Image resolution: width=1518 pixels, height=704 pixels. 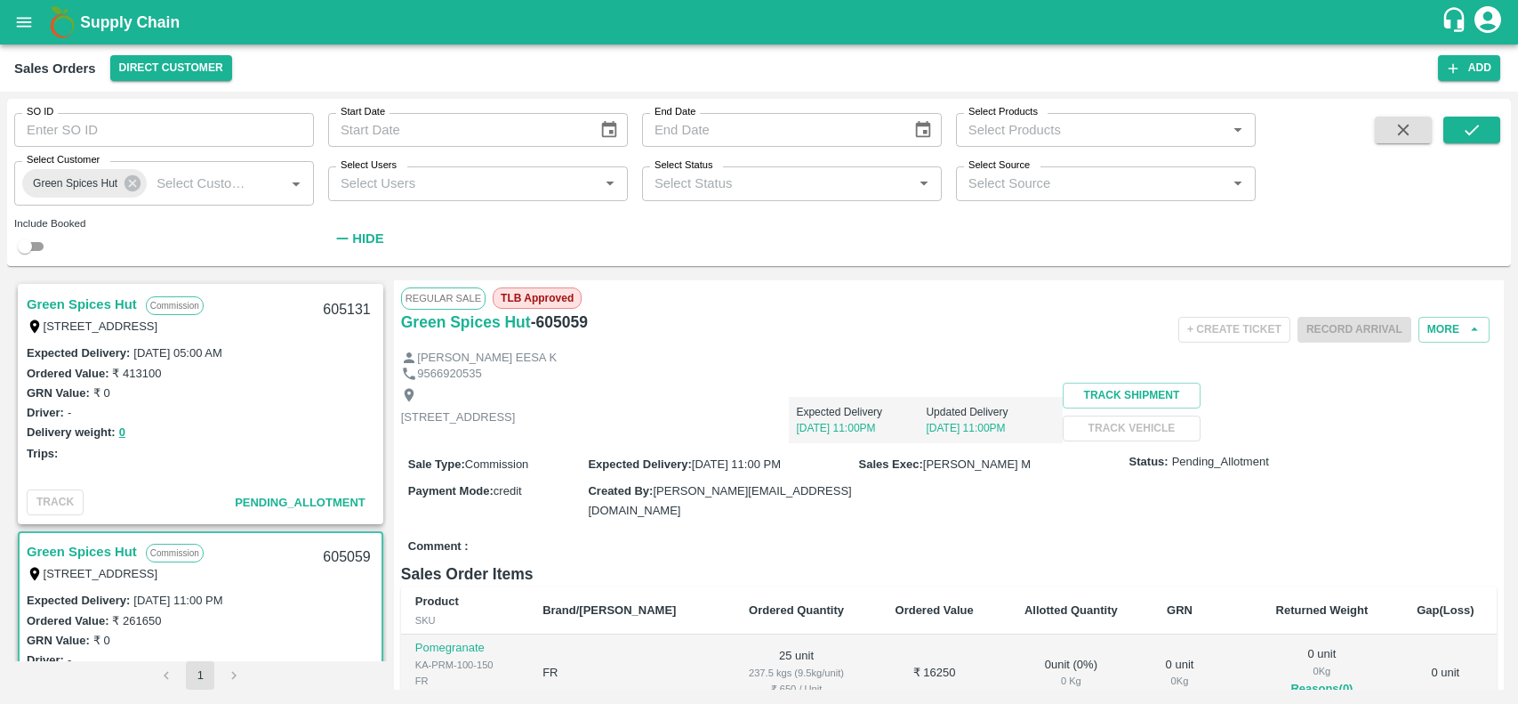 What do you see at coordinates (777, 183) in the screenshot?
I see `input: Select Status` at bounding box center [777, 183].